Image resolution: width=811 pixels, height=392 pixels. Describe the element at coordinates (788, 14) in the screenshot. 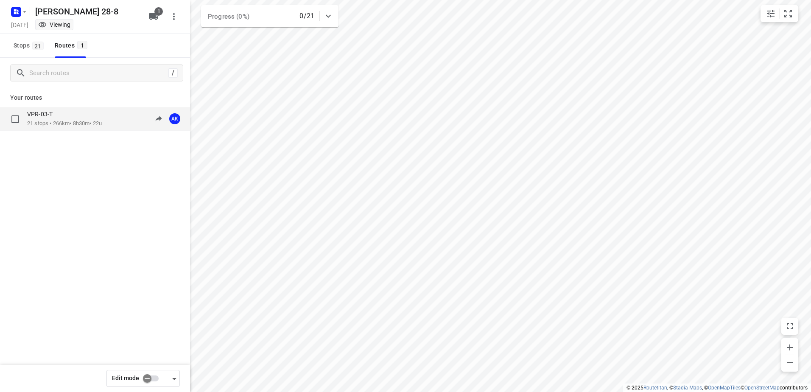

I see `button: Fit zoom` at that location.